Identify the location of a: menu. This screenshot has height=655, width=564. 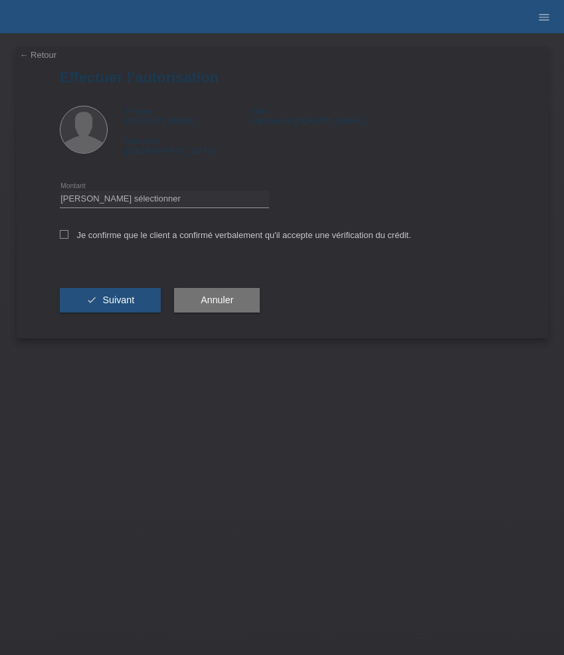
(544, 17).